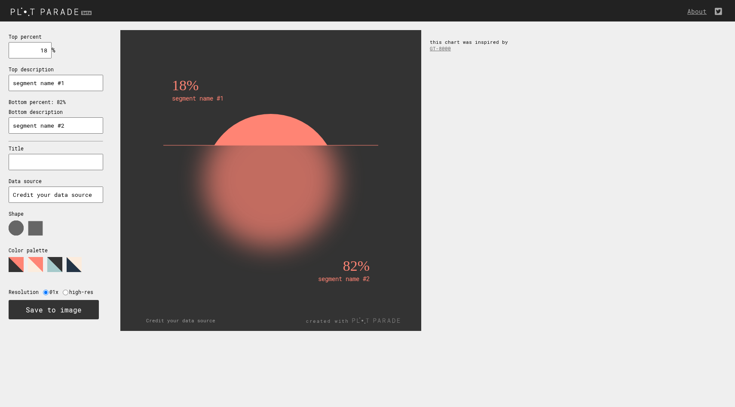 The height and width of the screenshot is (407, 735). Describe the element at coordinates (56, 69) in the screenshot. I see `p: Top description` at that location.